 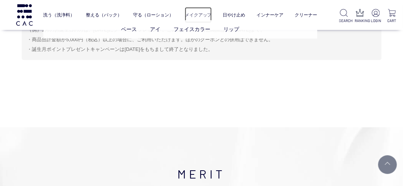 I want to click on a: SEARCH, so click(x=343, y=16).